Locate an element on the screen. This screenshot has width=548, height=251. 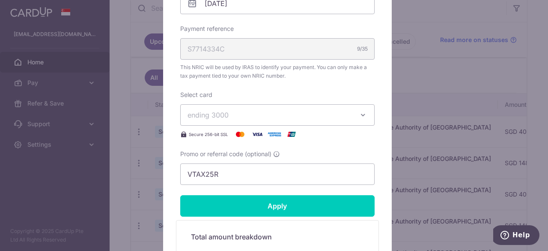
img: UnionPay is located at coordinates (292, 134).